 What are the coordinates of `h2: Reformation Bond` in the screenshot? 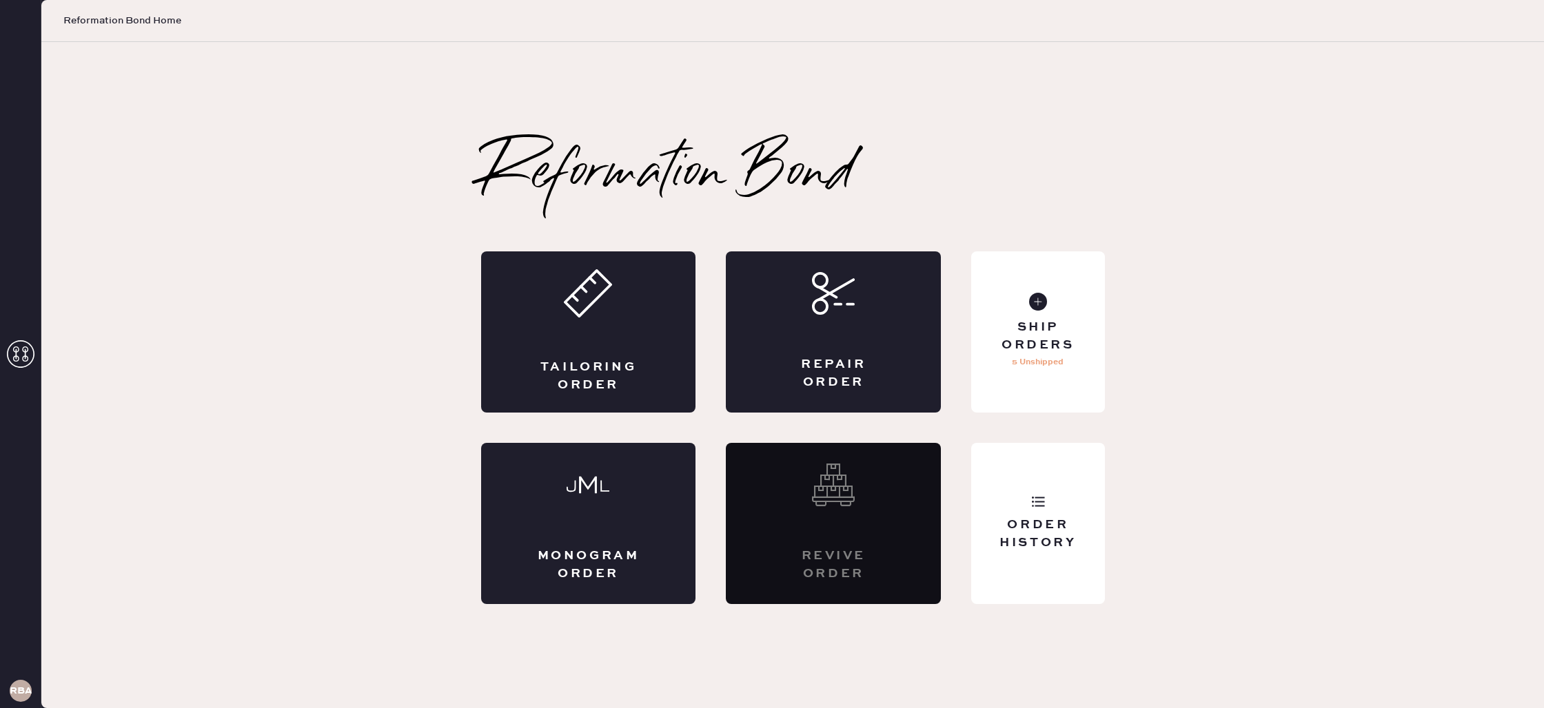 It's located at (668, 174).